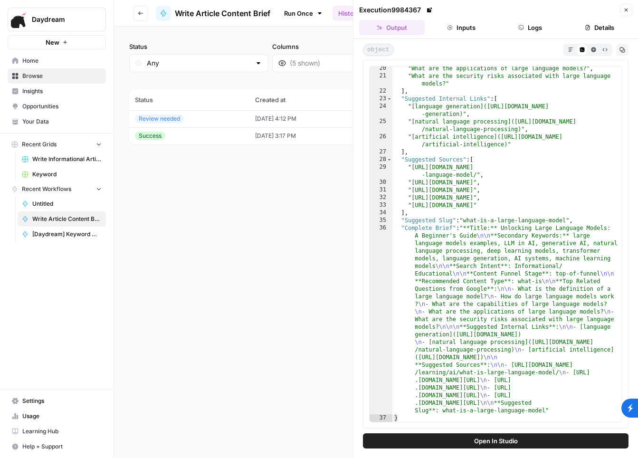 The height and width of the screenshot is (458, 638). I want to click on th: Status, so click(189, 100).